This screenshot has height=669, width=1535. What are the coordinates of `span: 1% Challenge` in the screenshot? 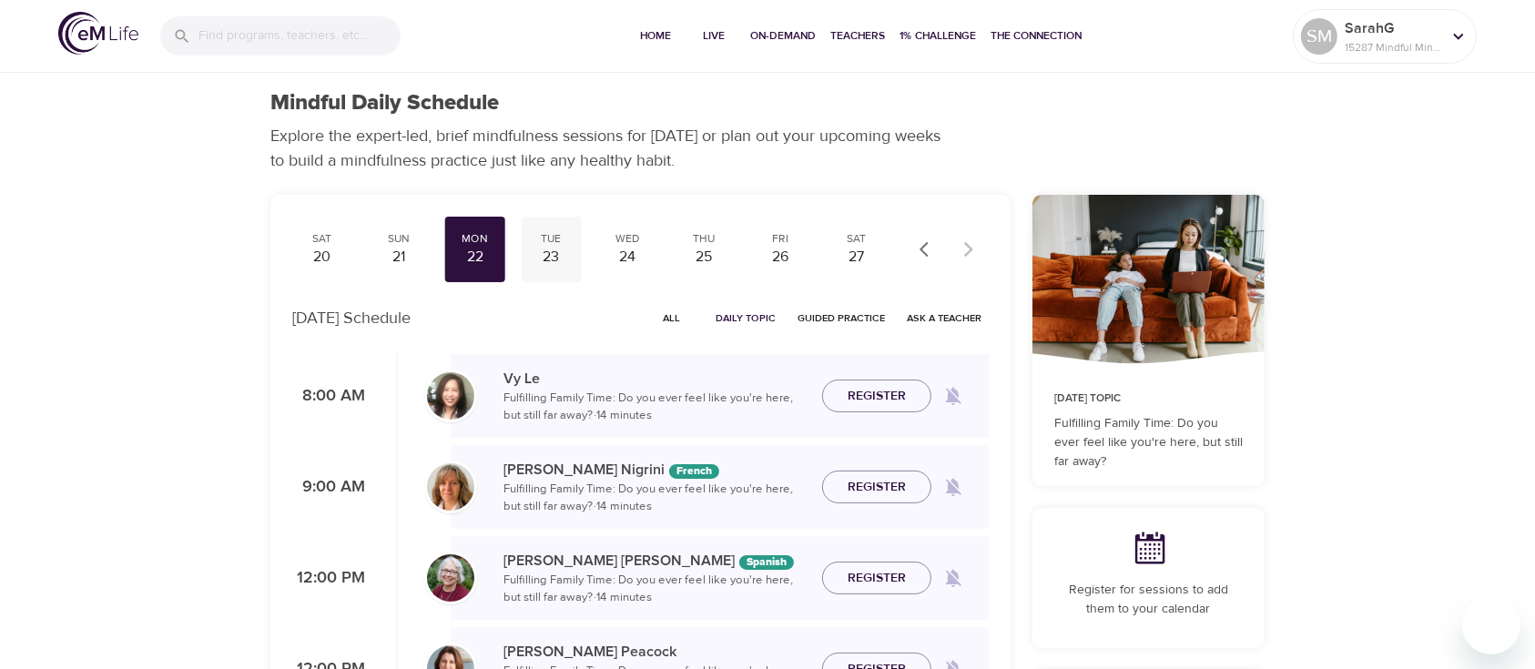 It's located at (938, 36).